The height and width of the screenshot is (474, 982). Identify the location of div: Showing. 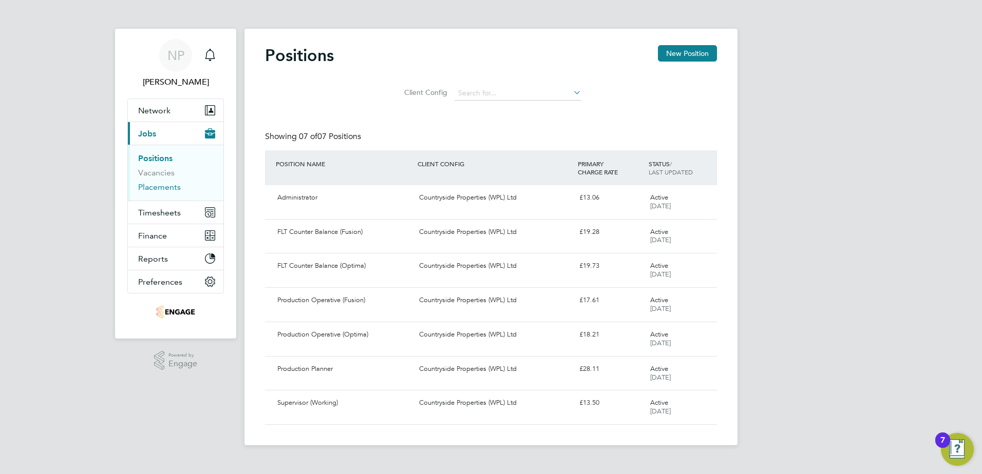
(314, 137).